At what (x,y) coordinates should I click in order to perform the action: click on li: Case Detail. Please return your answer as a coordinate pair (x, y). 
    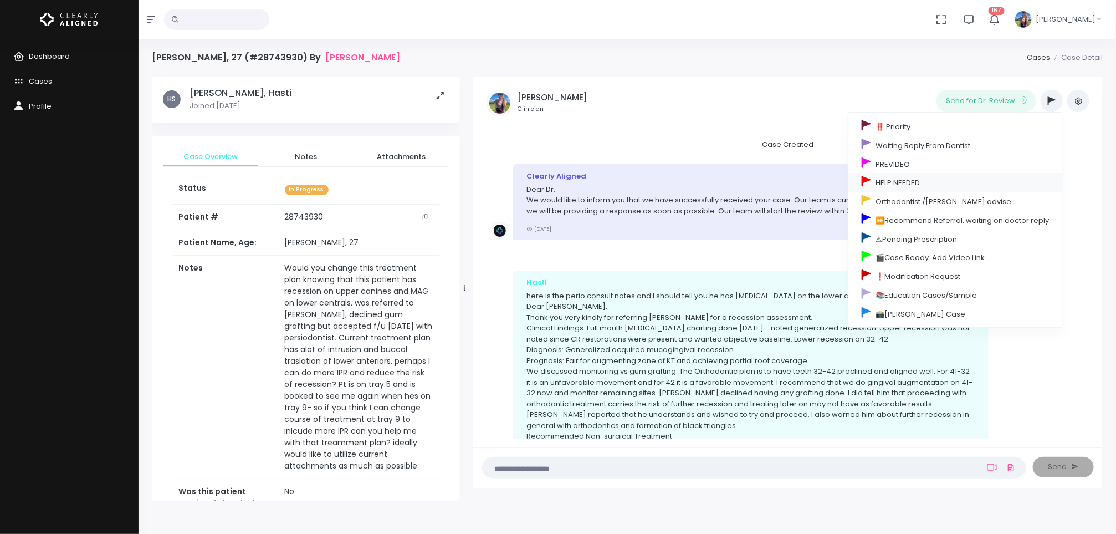
    Looking at the image, I should click on (1076, 58).